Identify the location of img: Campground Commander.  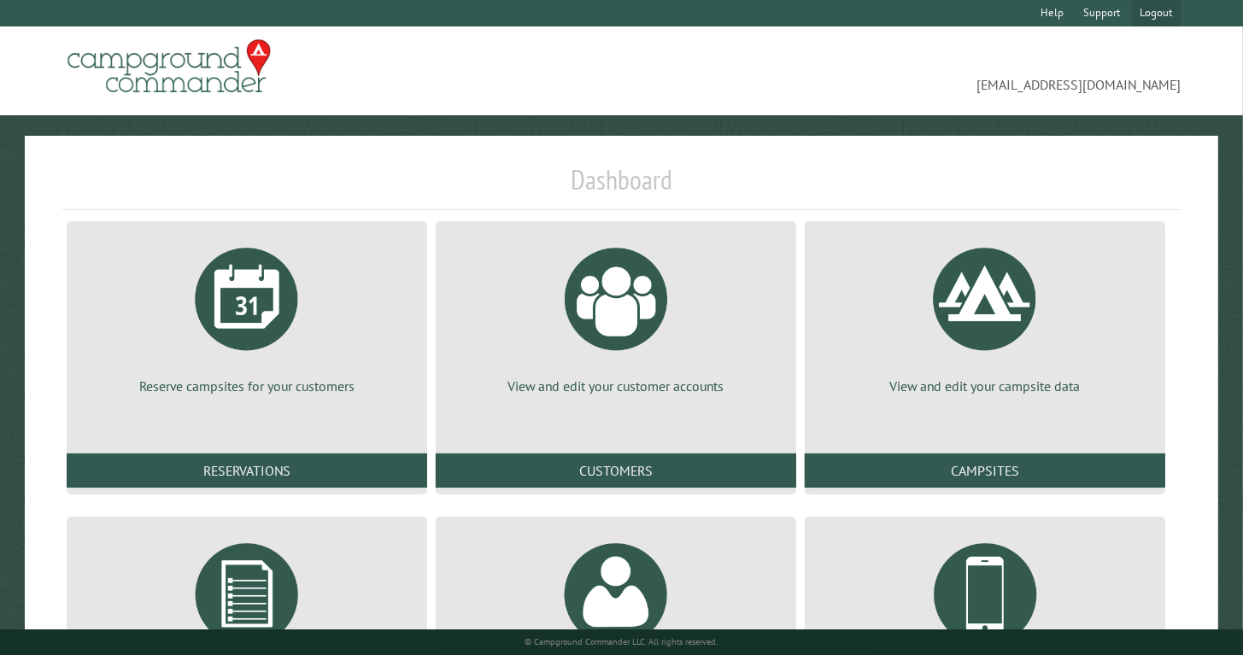
(169, 67).